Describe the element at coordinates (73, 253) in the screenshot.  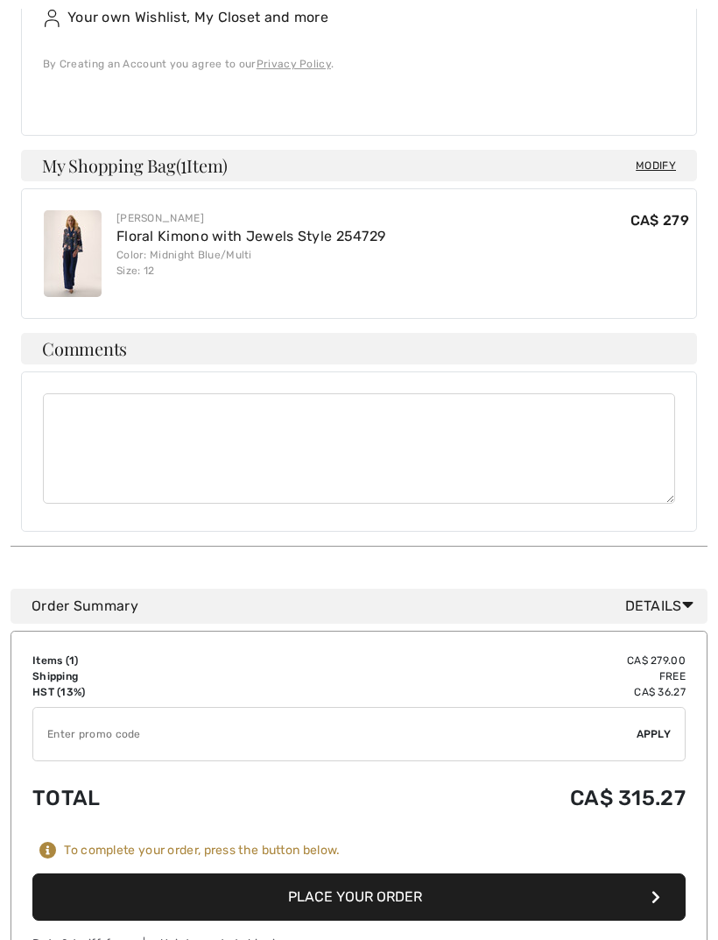
I see `img: Floral Kimono with Jewels Style 254729` at that location.